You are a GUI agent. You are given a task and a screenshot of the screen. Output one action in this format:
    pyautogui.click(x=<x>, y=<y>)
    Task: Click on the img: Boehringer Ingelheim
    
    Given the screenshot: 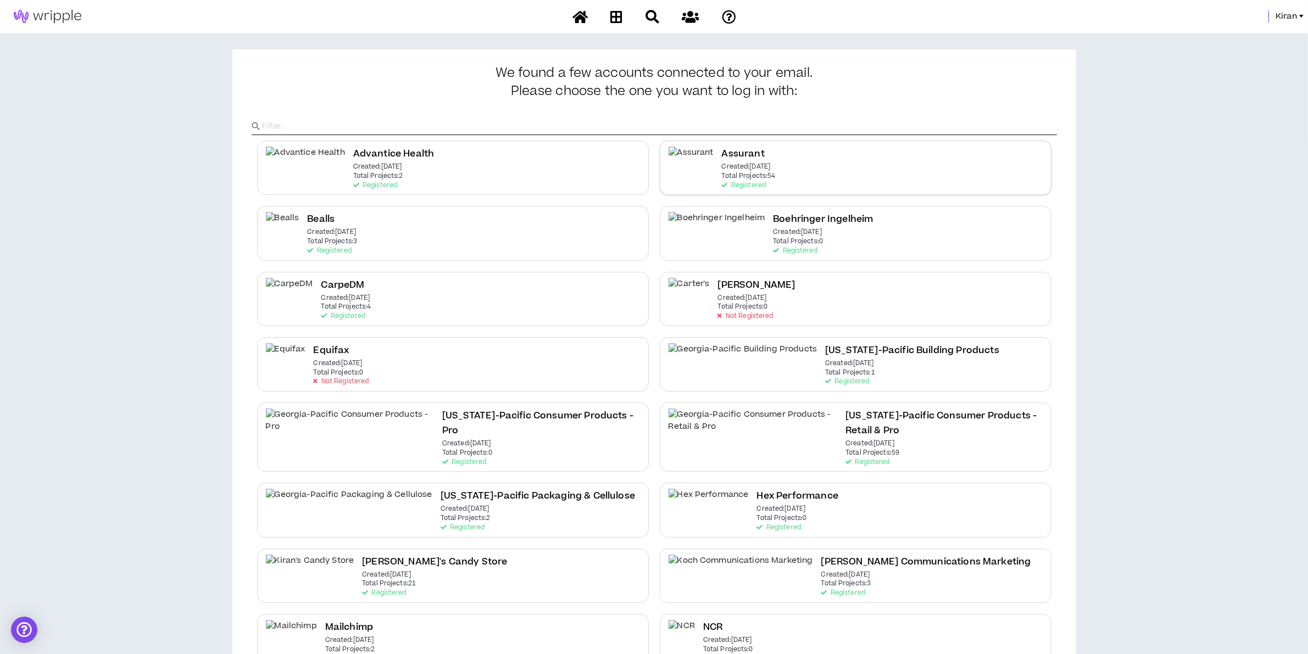 What is the action you would take?
    pyautogui.click(x=717, y=224)
    